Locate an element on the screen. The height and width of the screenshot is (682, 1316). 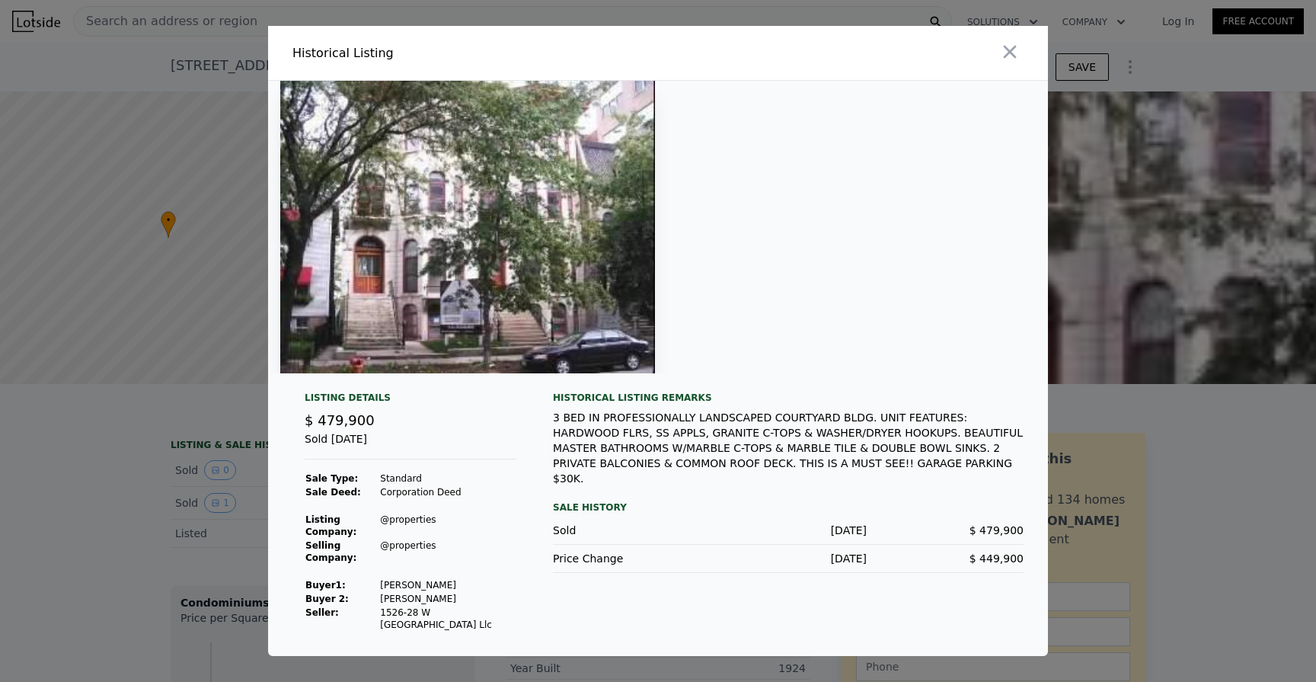
img: Property Img is located at coordinates (468, 227).